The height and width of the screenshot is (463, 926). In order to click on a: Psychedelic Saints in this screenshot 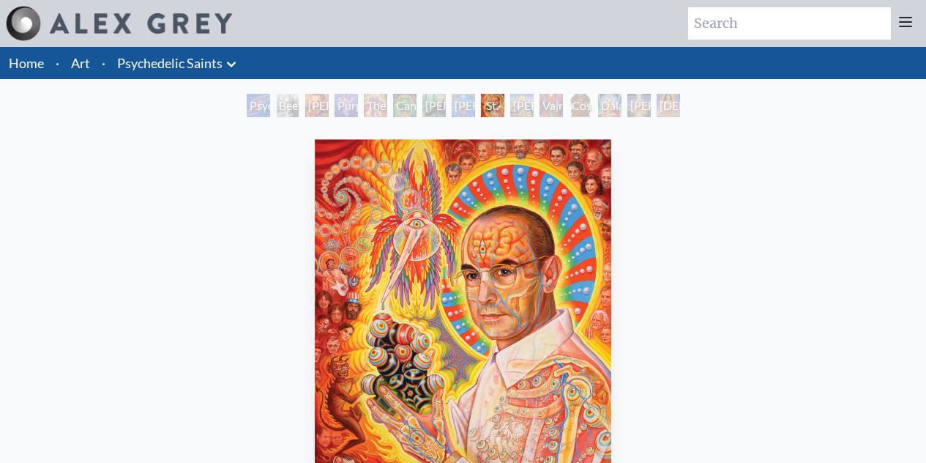, I will do `click(170, 63)`.